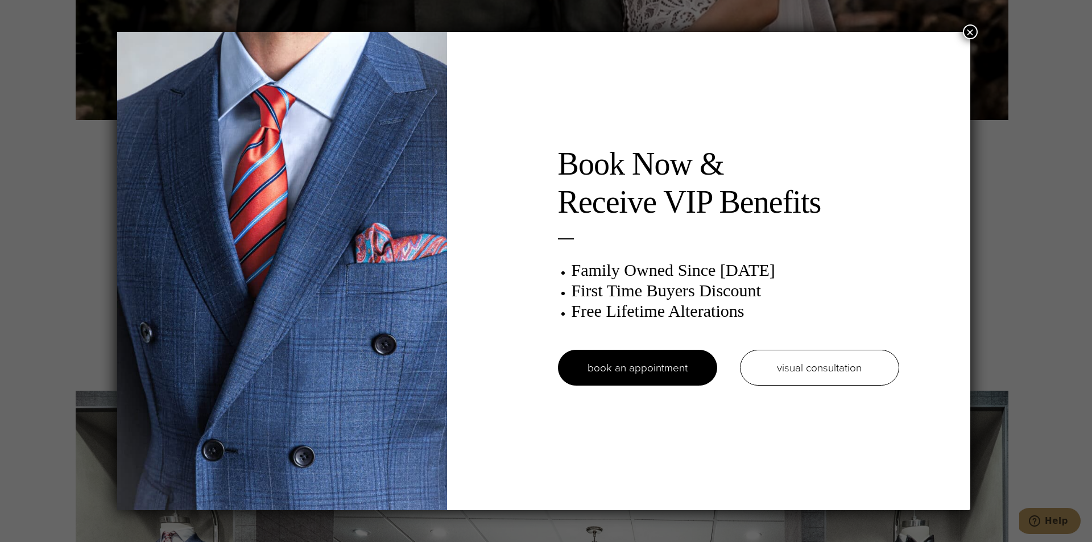 This screenshot has width=1092, height=542. I want to click on span: Help, so click(37, 13).